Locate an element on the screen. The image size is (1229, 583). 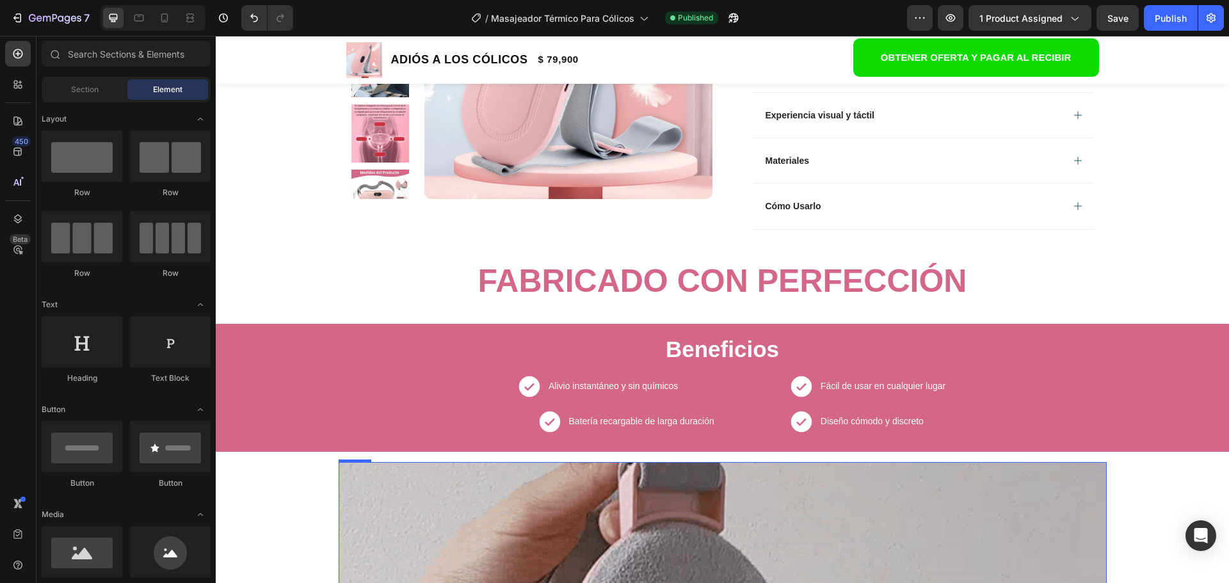
button: Publish is located at coordinates (1170, 18).